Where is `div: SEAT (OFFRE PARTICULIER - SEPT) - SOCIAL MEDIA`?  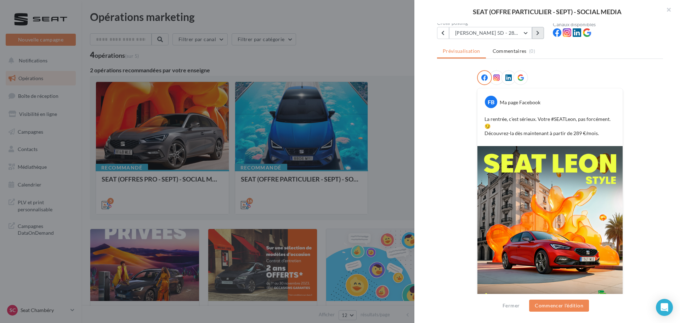
div: SEAT (OFFRE PARTICULIER - SEPT) - SOCIAL MEDIA is located at coordinates (547, 12).